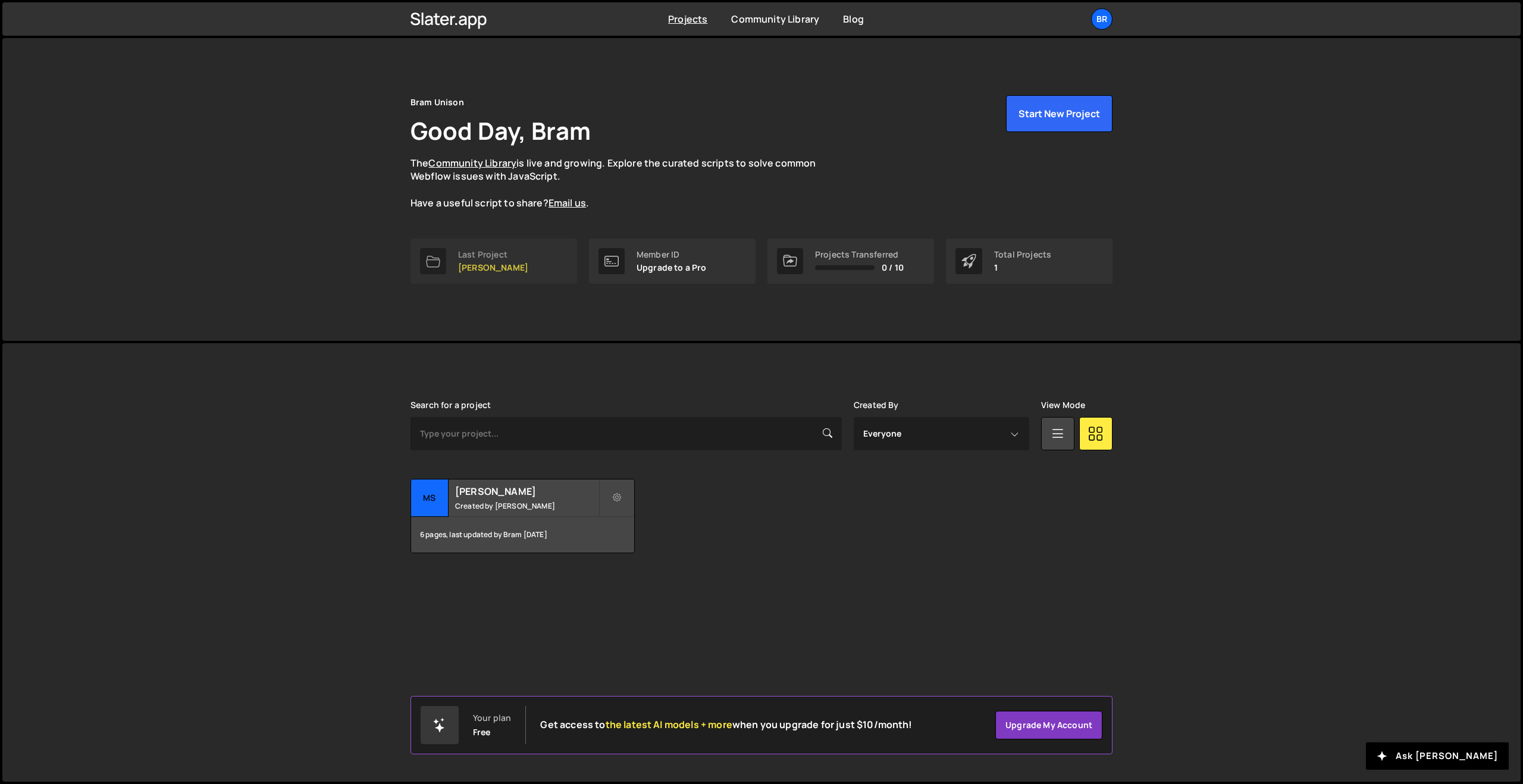 The image size is (1523, 784). Describe the element at coordinates (687, 19) in the screenshot. I see `a: Projects` at that location.